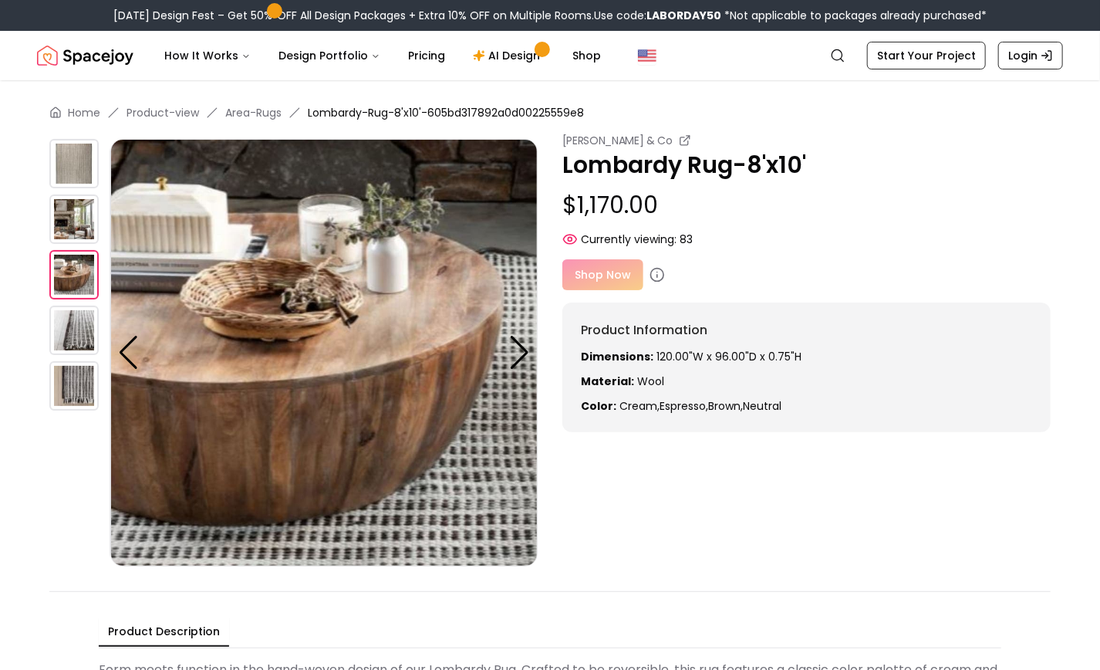  Describe the element at coordinates (684, 15) in the screenshot. I see `b: LABORDAY50` at that location.